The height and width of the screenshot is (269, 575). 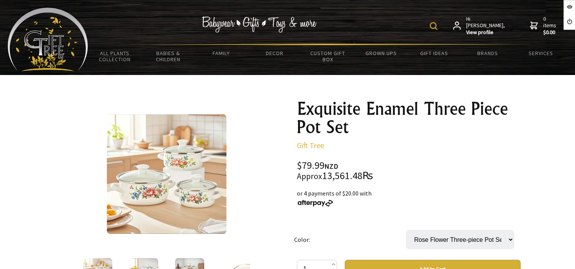 What do you see at coordinates (48, 39) in the screenshot?
I see `img: Babyware - Gifts - Toys and more...` at bounding box center [48, 39].